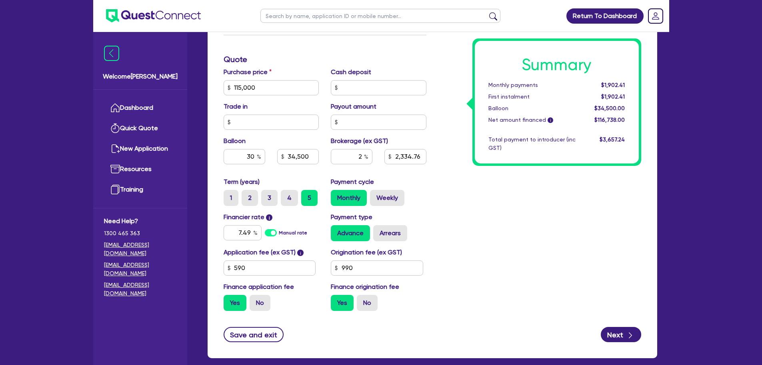 This screenshot has height=365, width=762. What do you see at coordinates (390, 233) in the screenshot?
I see `label: Arrears` at bounding box center [390, 233].